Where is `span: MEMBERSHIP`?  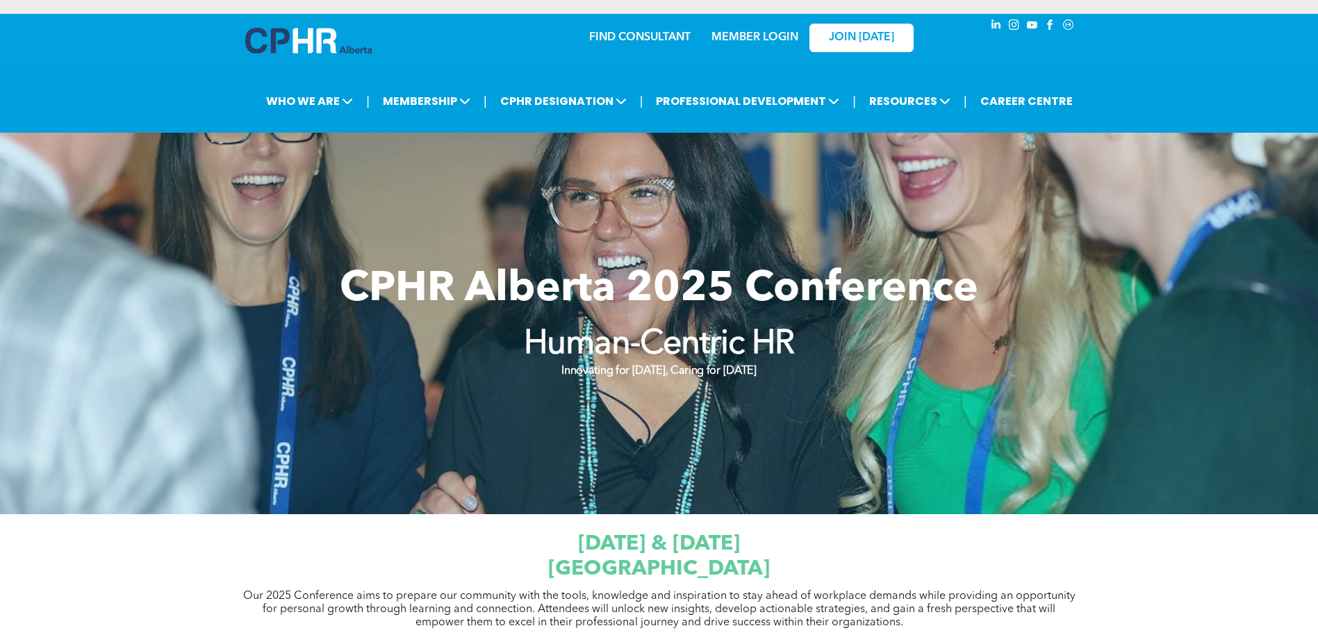 span: MEMBERSHIP is located at coordinates (426, 101).